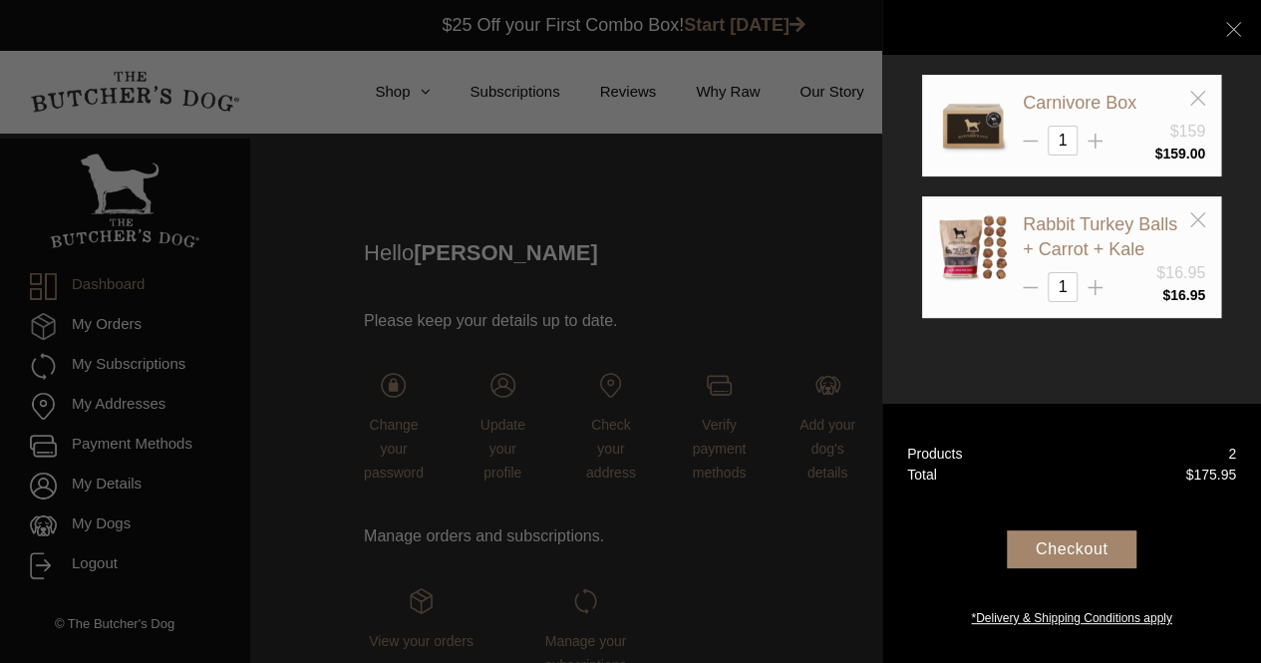 Image resolution: width=1261 pixels, height=663 pixels. Describe the element at coordinates (1187, 132) in the screenshot. I see `div: $159` at that location.